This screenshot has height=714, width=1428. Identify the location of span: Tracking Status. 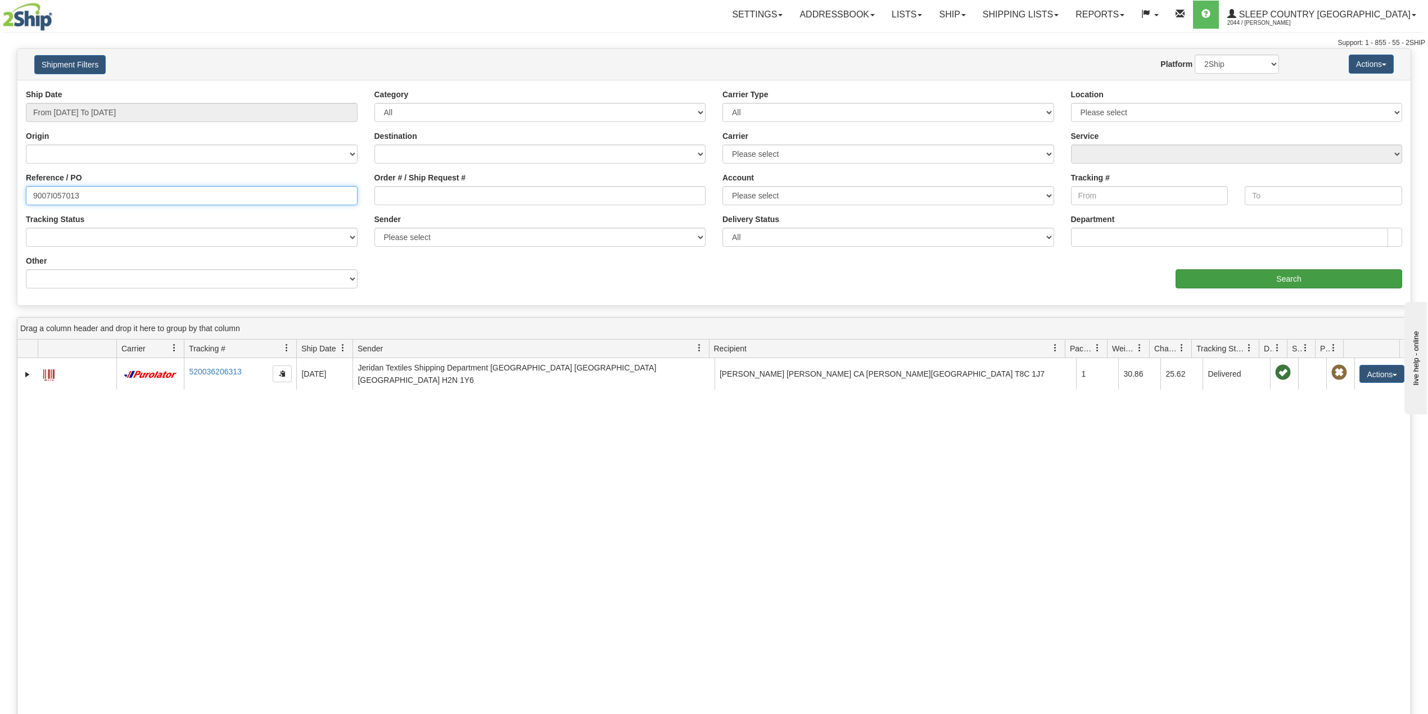
(1221, 349).